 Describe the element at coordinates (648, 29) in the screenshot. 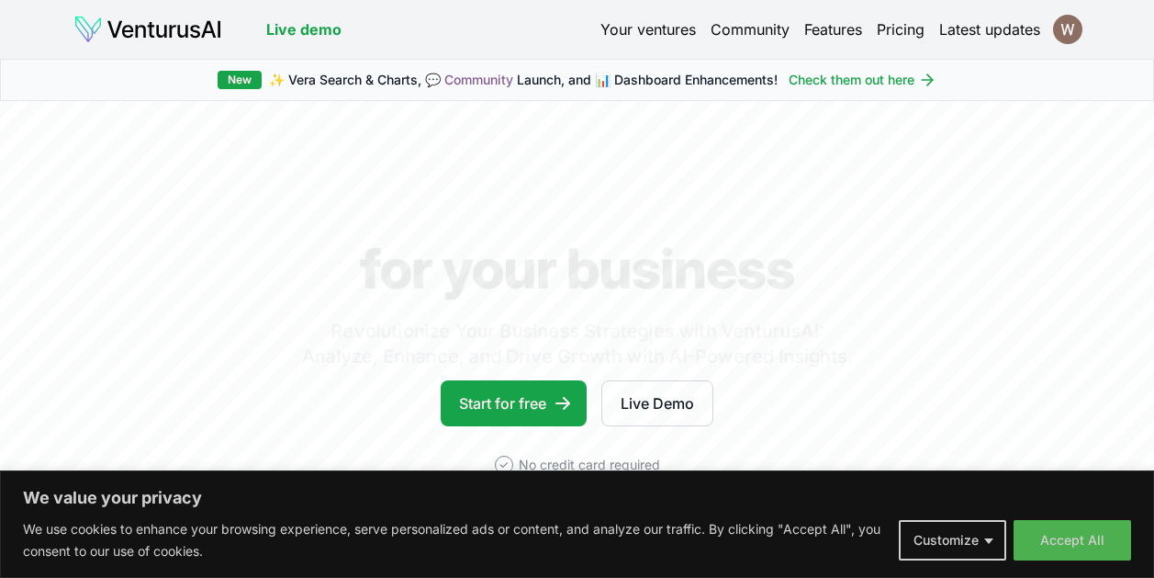

I see `a: Your ventures` at that location.